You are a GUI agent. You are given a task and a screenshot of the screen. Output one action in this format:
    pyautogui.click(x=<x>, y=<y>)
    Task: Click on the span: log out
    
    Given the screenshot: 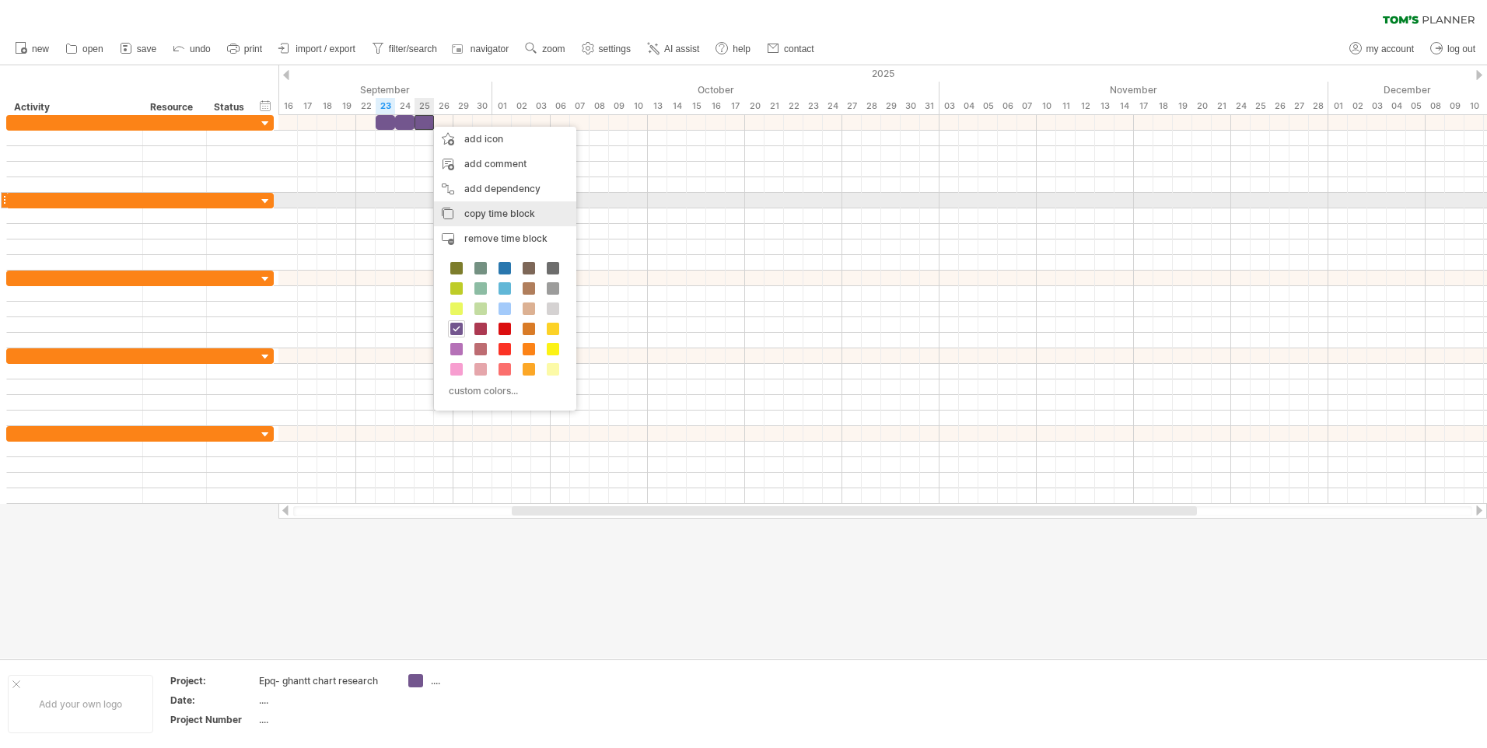 What is the action you would take?
    pyautogui.click(x=1462, y=49)
    